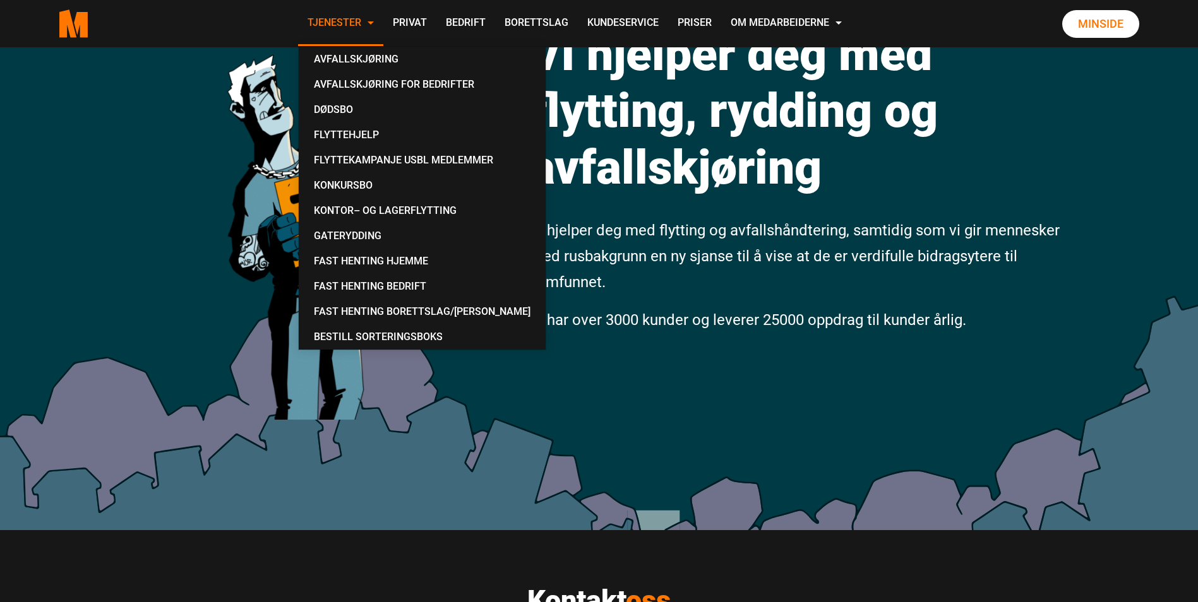 This screenshot has height=602, width=1198. What do you see at coordinates (422, 135) in the screenshot?
I see `a: Flyttehjelp` at bounding box center [422, 135].